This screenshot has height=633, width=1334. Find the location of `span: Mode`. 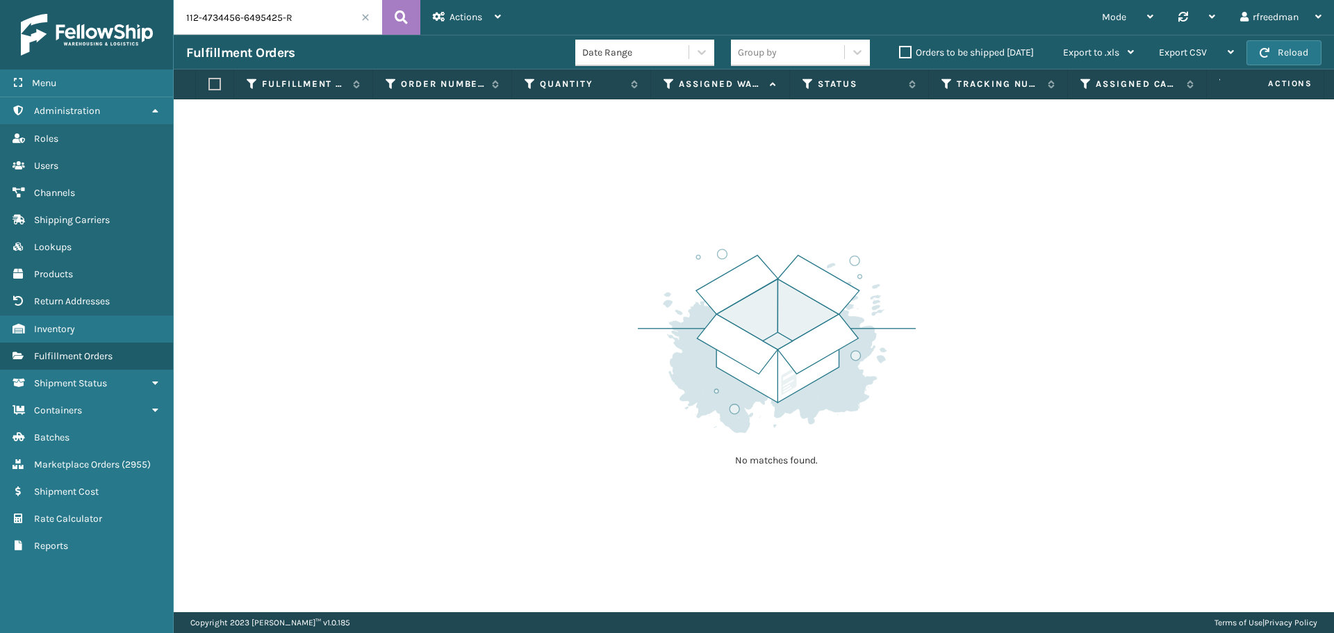

span: Mode is located at coordinates (1114, 17).